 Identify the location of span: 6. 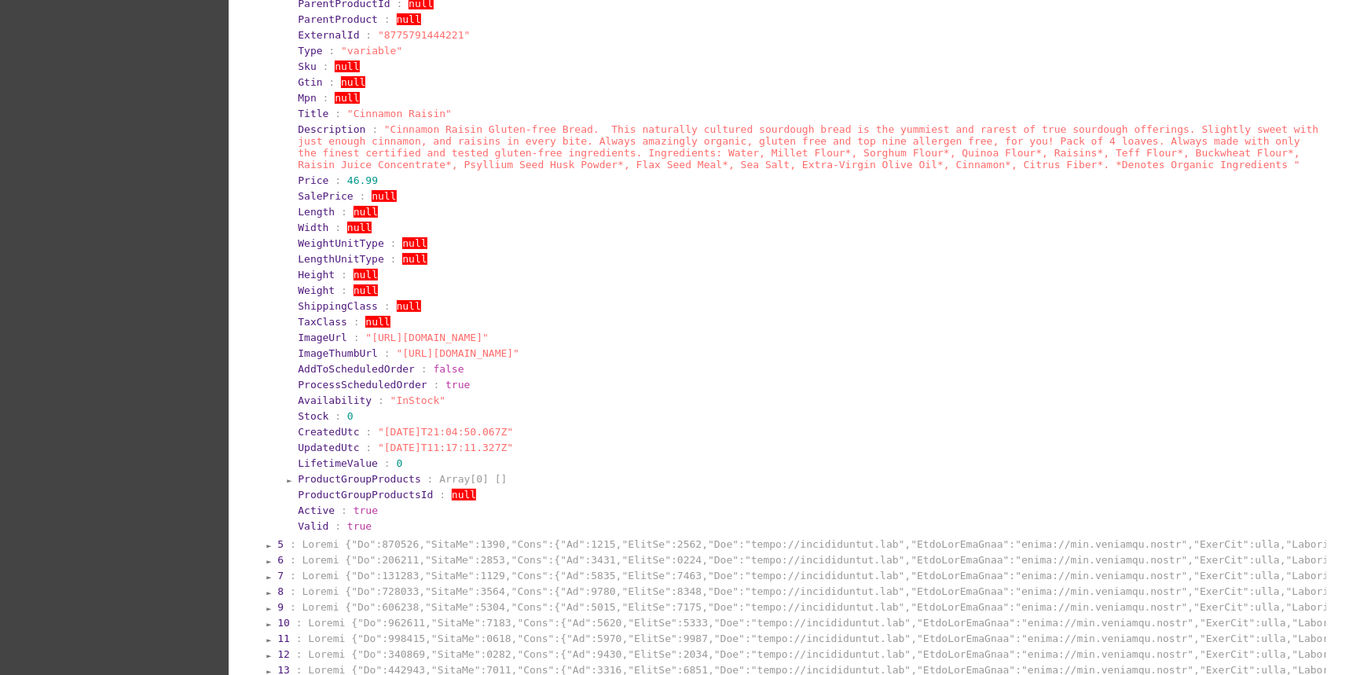
(281, 559).